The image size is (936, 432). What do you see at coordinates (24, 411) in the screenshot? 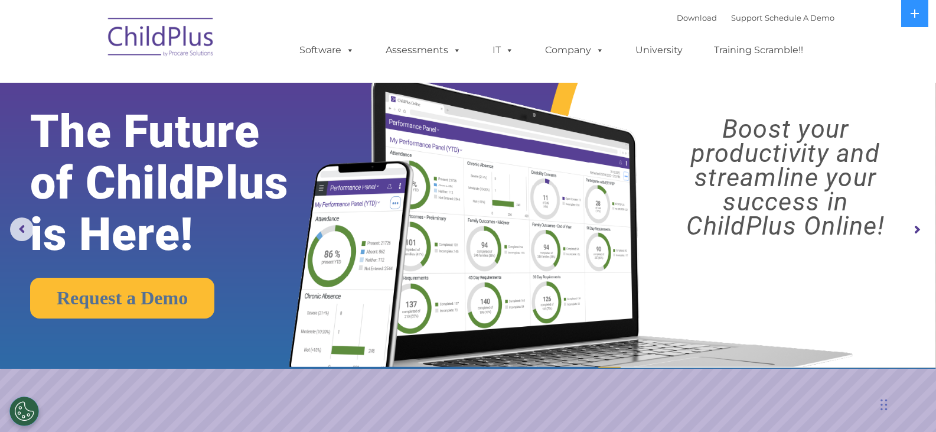
I see `button: Cookies Settings` at bounding box center [24, 411].